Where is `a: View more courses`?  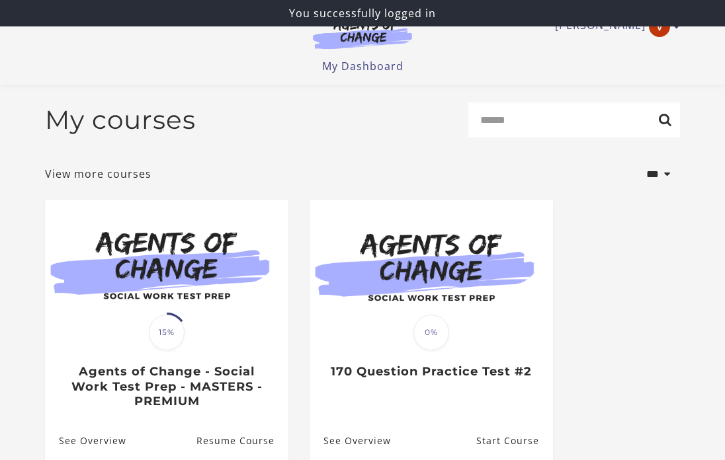
a: View more courses is located at coordinates (98, 174).